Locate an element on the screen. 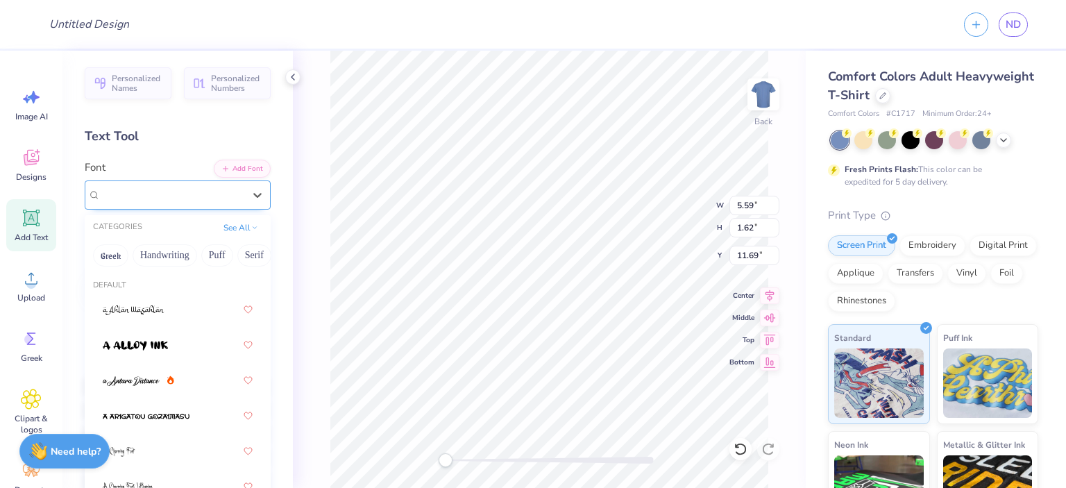 The height and width of the screenshot is (488, 1066). button: Personalized Numbers is located at coordinates (227, 83).